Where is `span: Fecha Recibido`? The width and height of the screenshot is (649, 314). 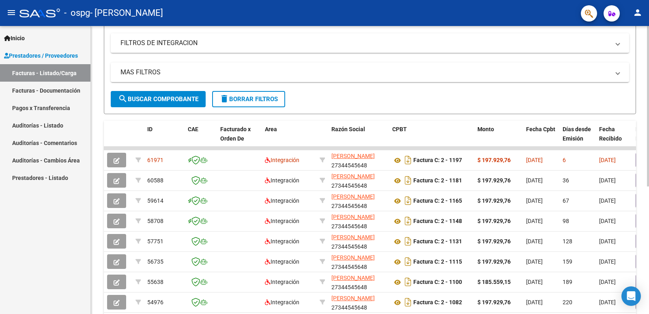
span: Fecha Recibido is located at coordinates (611, 134).